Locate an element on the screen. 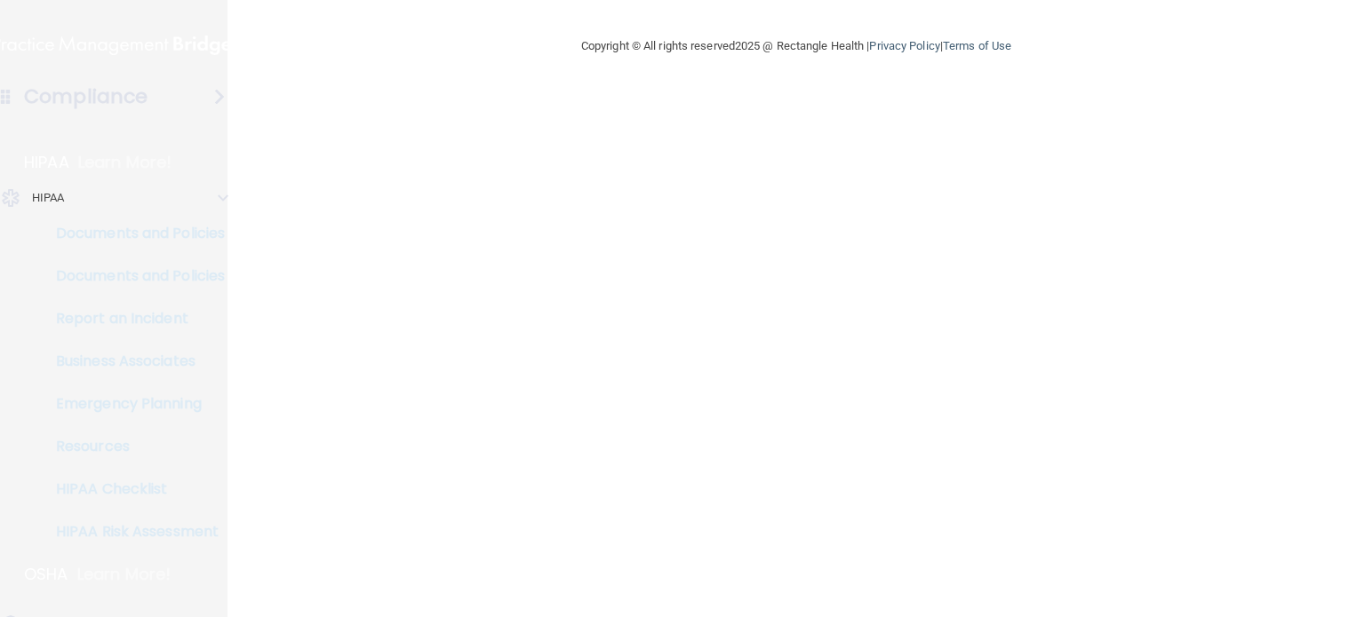  p: Report an Incident is located at coordinates (132, 319).